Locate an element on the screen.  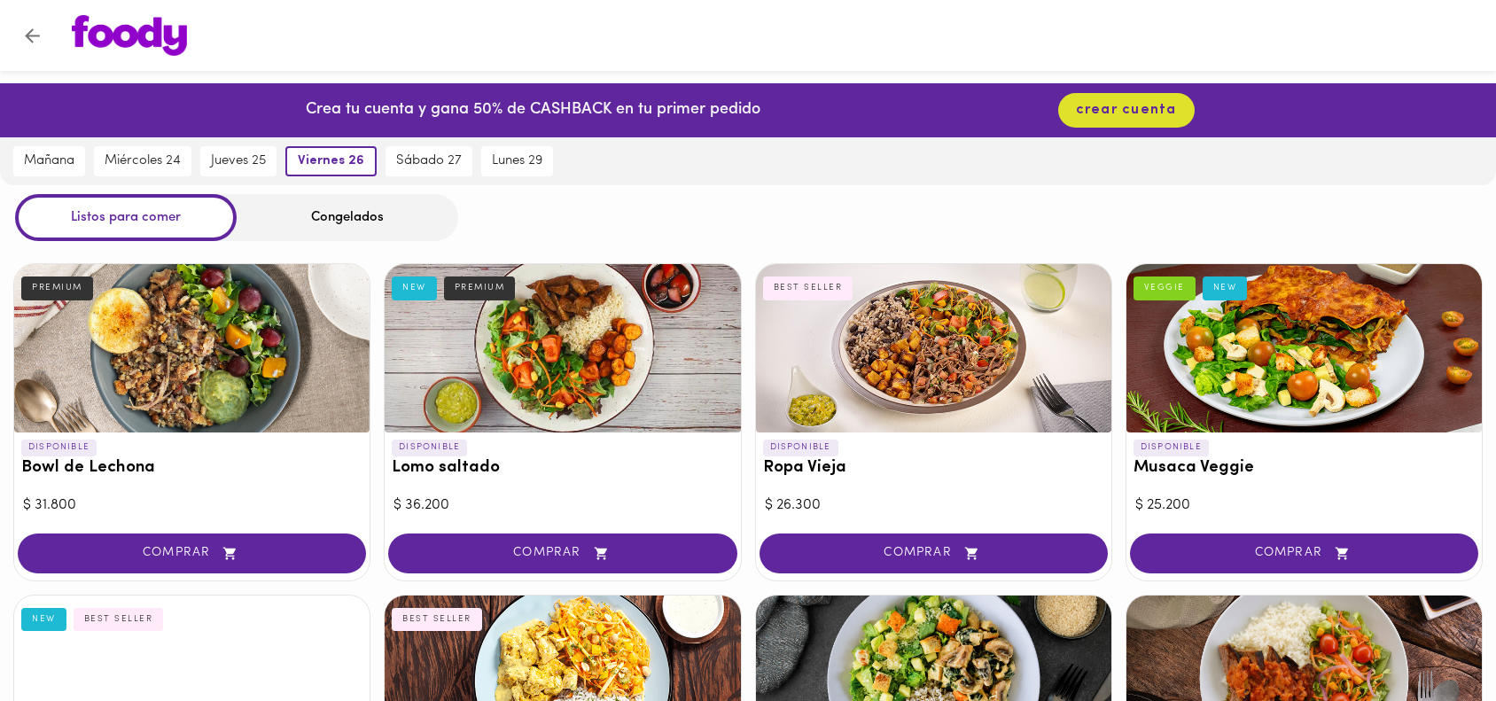
button: Volver is located at coordinates (32, 35).